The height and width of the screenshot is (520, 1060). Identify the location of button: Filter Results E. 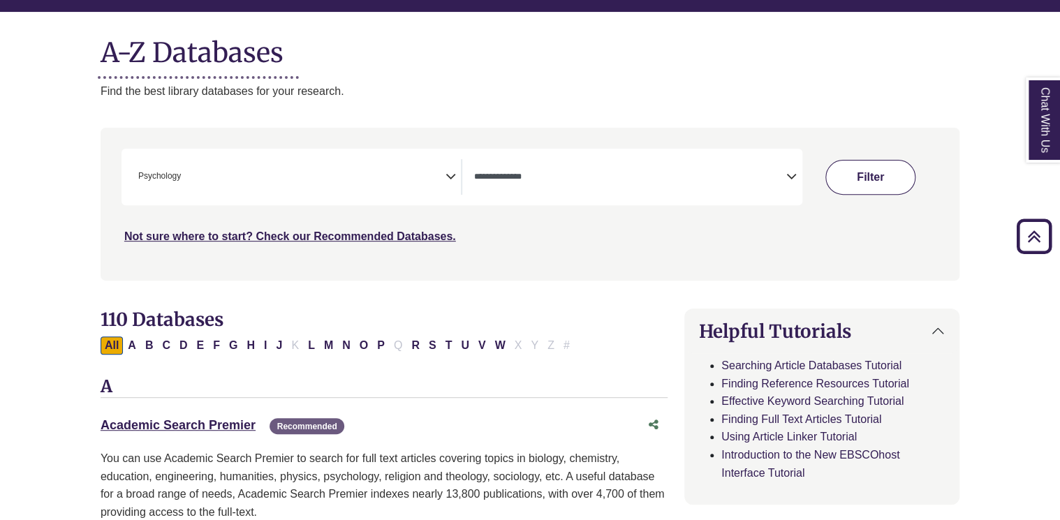
(200, 346).